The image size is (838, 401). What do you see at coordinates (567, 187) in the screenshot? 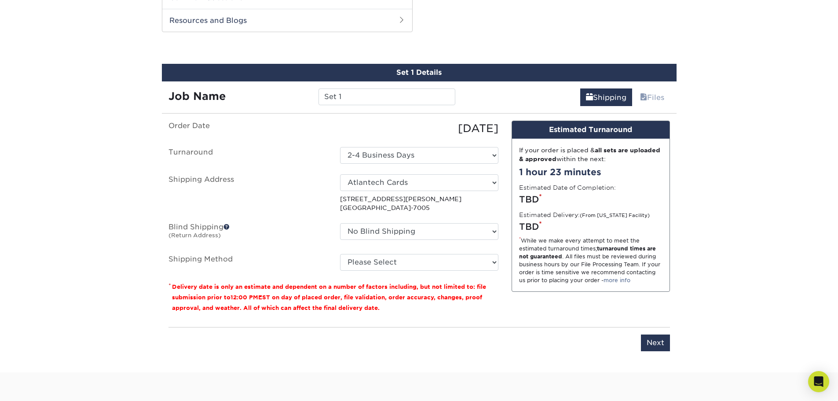
I see `label: Estimated Date of Completion:` at bounding box center [567, 187].